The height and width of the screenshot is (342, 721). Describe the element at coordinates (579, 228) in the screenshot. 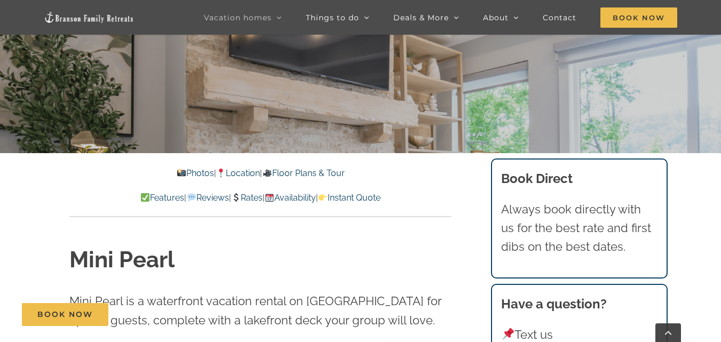

I see `p: Always book directly with us for the best rate and first dibs on the best dates.` at that location.